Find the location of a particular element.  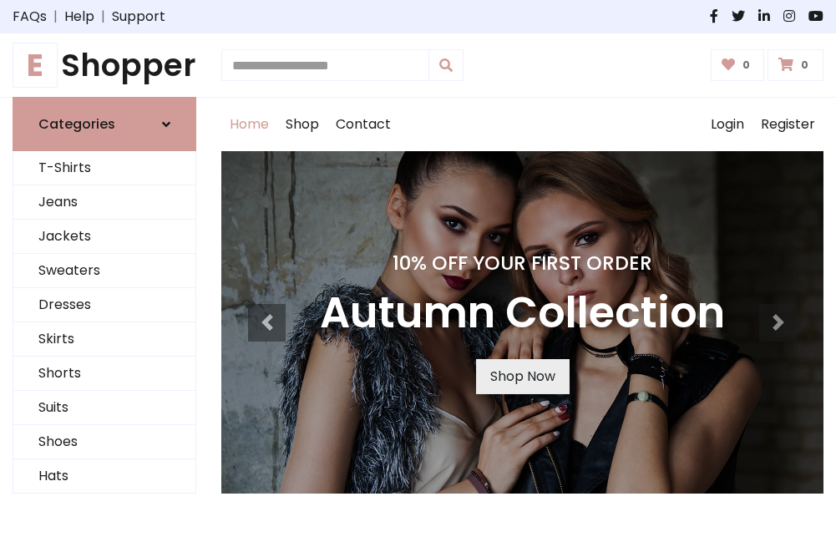

a: Jackets is located at coordinates (104, 236).